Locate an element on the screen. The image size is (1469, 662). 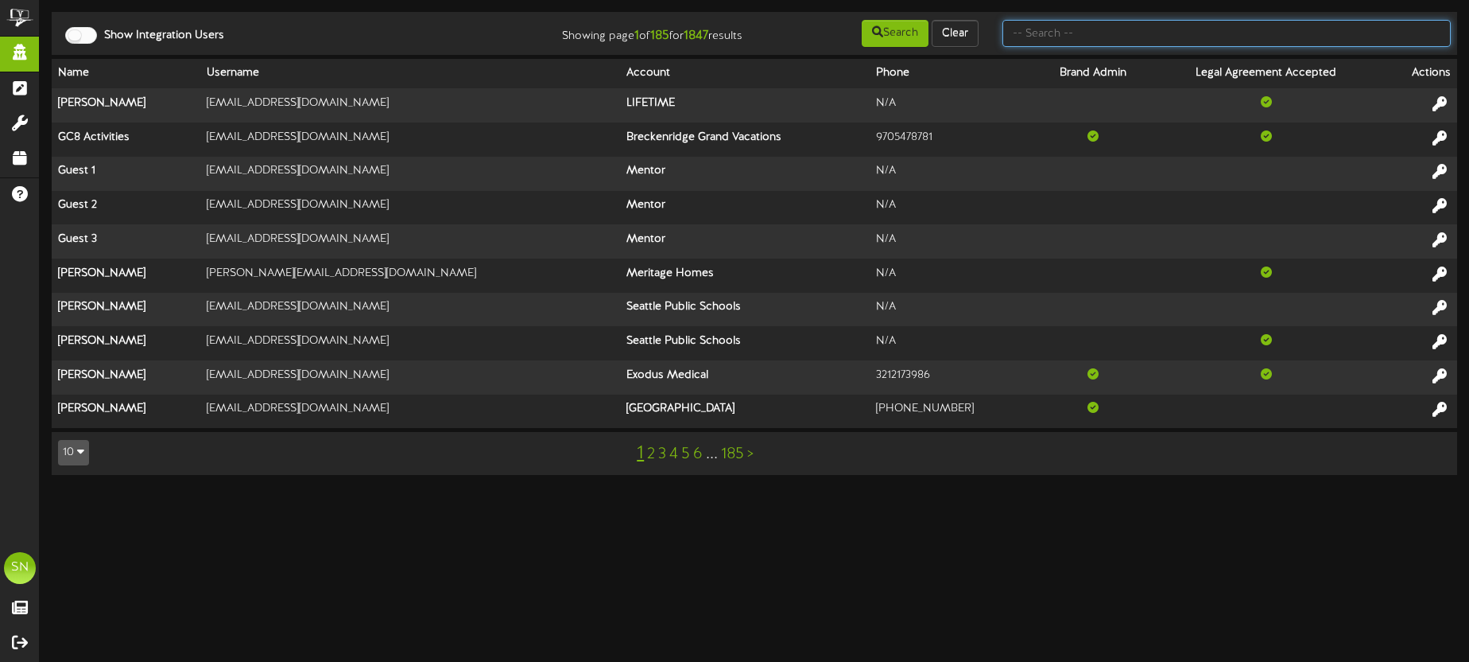
th: Actions is located at coordinates (1418, 73).